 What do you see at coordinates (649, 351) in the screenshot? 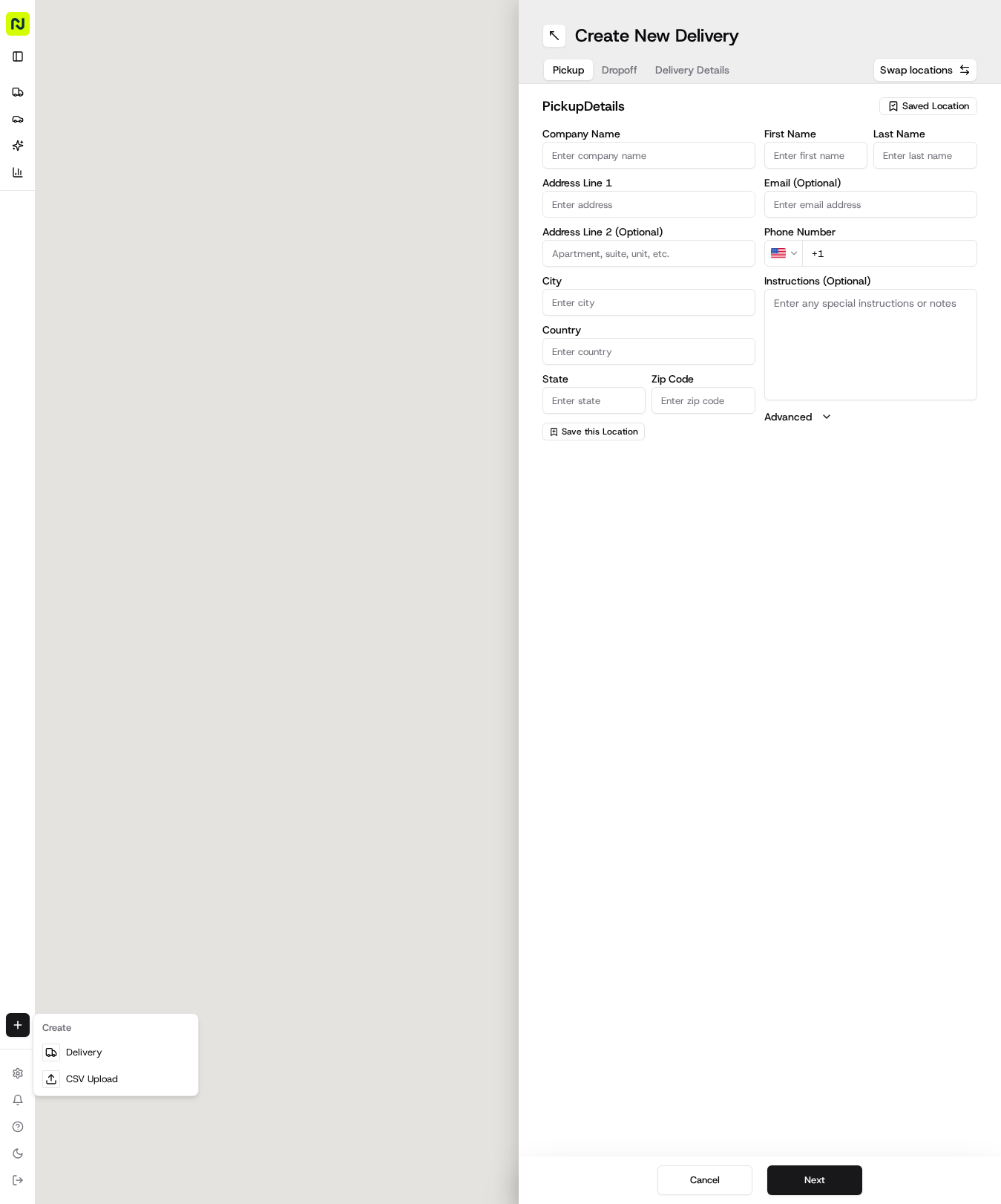
I see `input: Enter country` at bounding box center [649, 351].